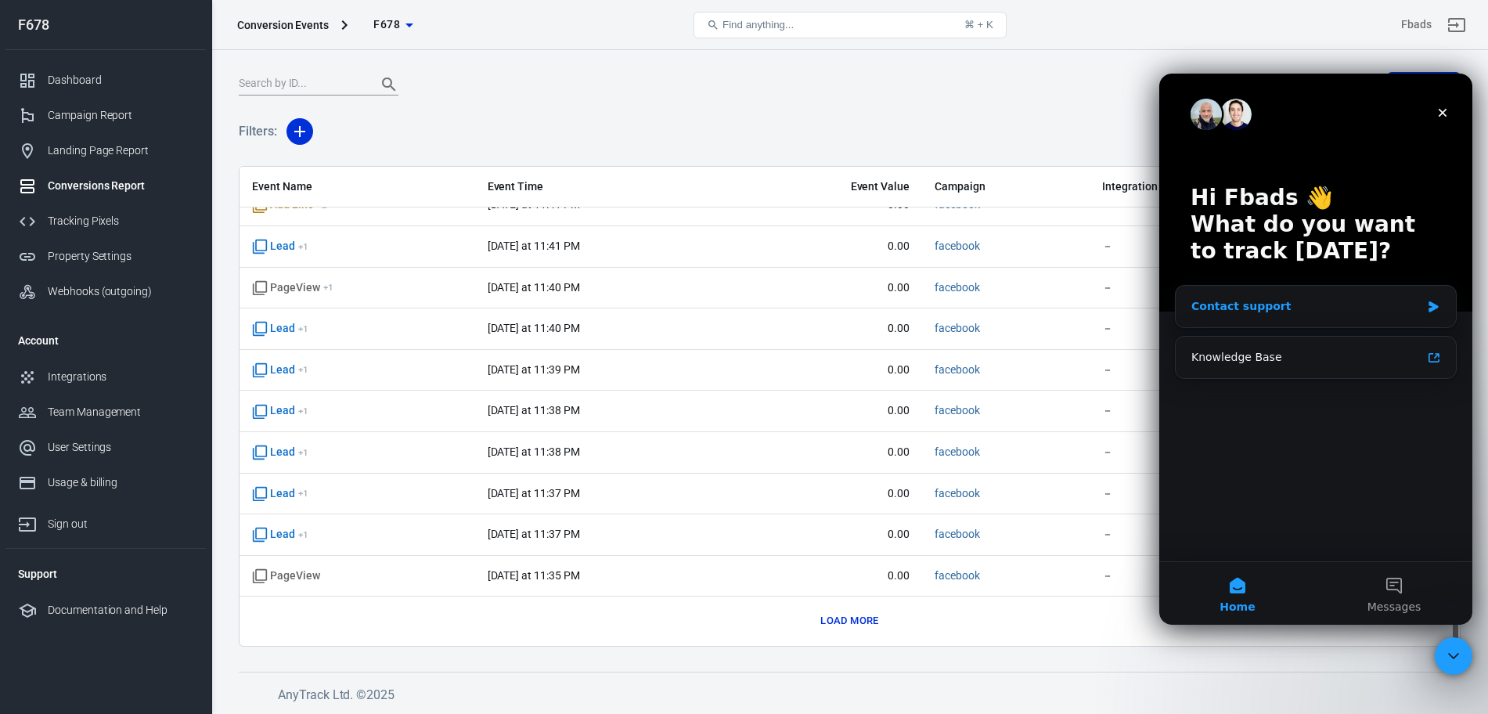 The height and width of the screenshot is (714, 1488). What do you see at coordinates (393, 24) in the screenshot?
I see `button: F678` at bounding box center [393, 24].